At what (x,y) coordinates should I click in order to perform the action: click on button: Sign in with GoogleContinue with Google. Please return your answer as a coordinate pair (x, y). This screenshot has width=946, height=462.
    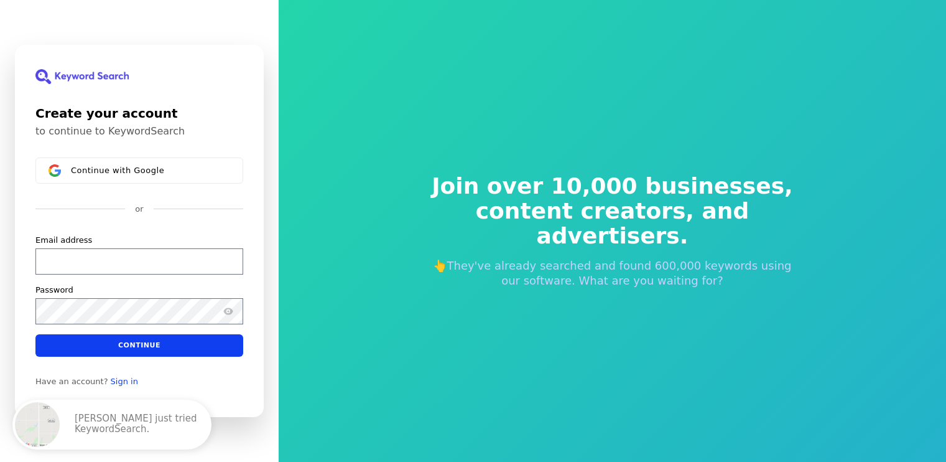
    Looking at the image, I should click on (139, 171).